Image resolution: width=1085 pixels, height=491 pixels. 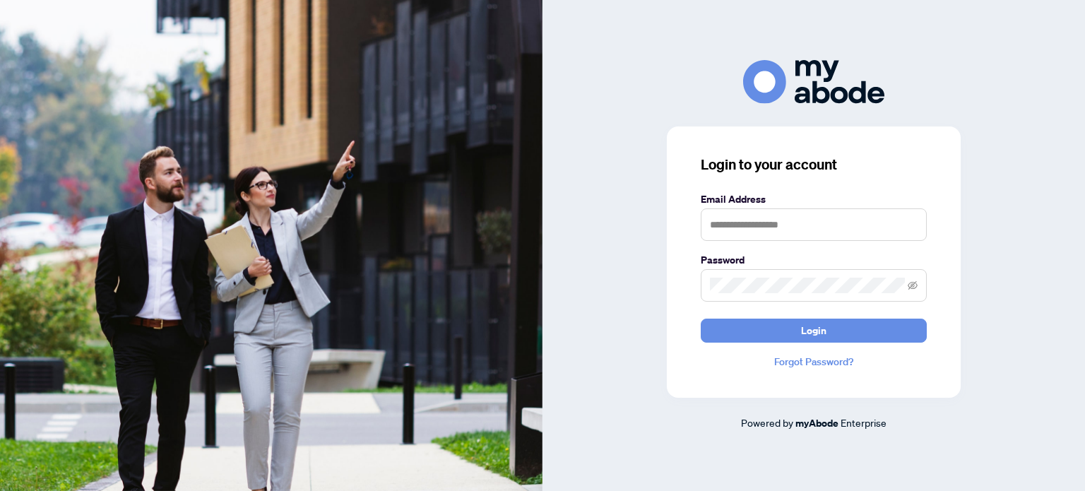 What do you see at coordinates (814, 165) in the screenshot?
I see `h3: Login to your account` at bounding box center [814, 165].